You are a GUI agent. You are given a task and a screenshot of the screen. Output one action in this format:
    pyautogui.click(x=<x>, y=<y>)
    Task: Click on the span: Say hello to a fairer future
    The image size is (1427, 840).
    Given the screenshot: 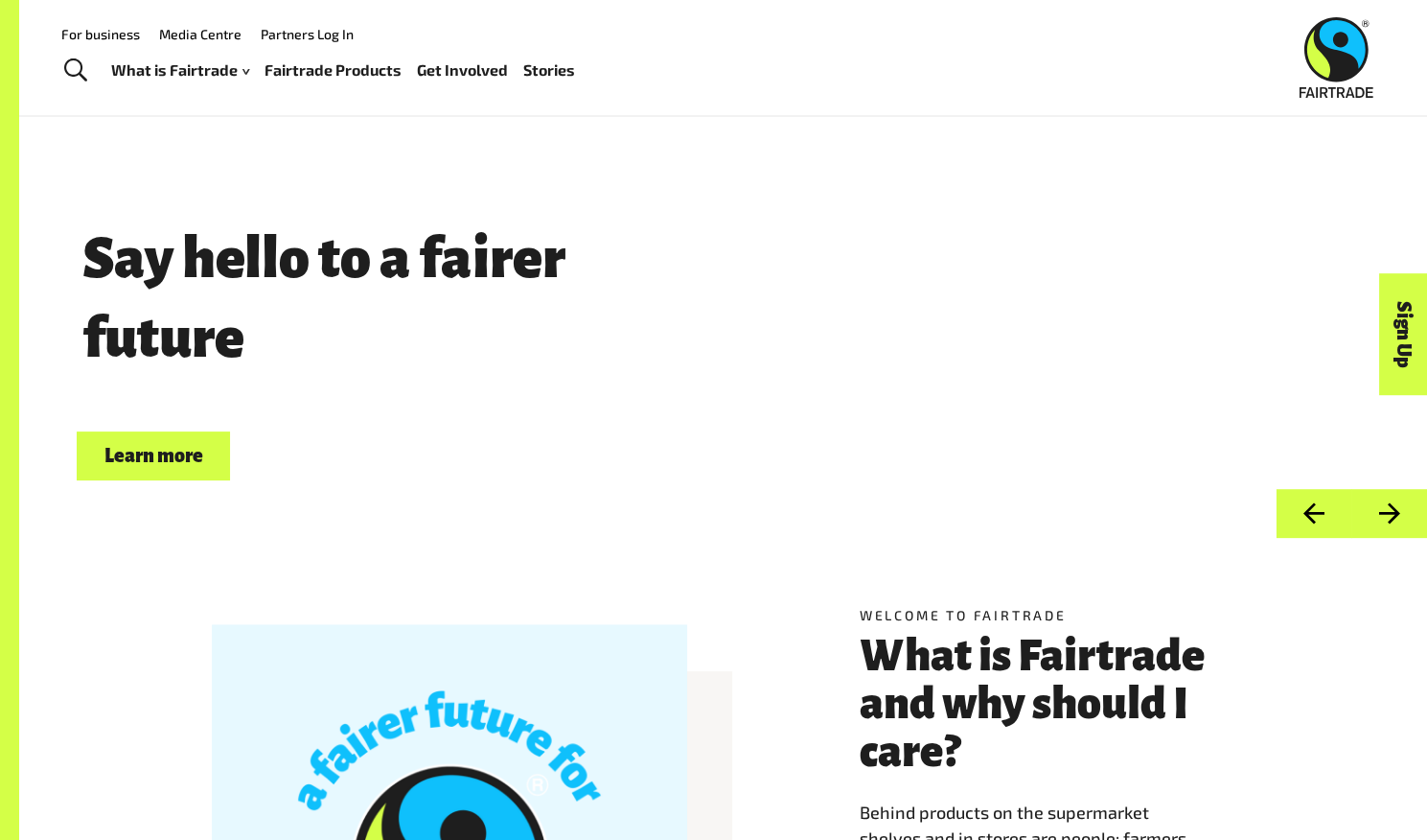 What is the action you would take?
    pyautogui.click(x=324, y=298)
    